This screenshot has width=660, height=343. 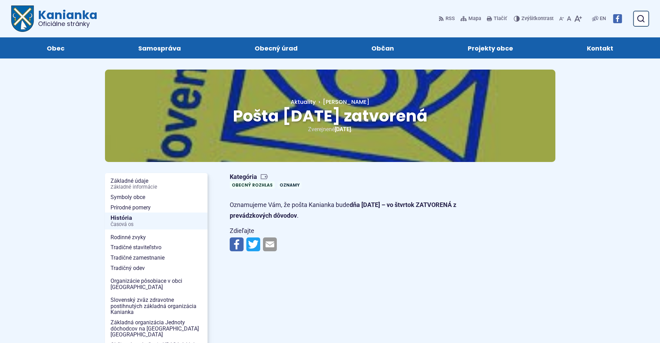 I want to click on button: Nastaviť pôvodnú veľkosť písma, so click(x=569, y=19).